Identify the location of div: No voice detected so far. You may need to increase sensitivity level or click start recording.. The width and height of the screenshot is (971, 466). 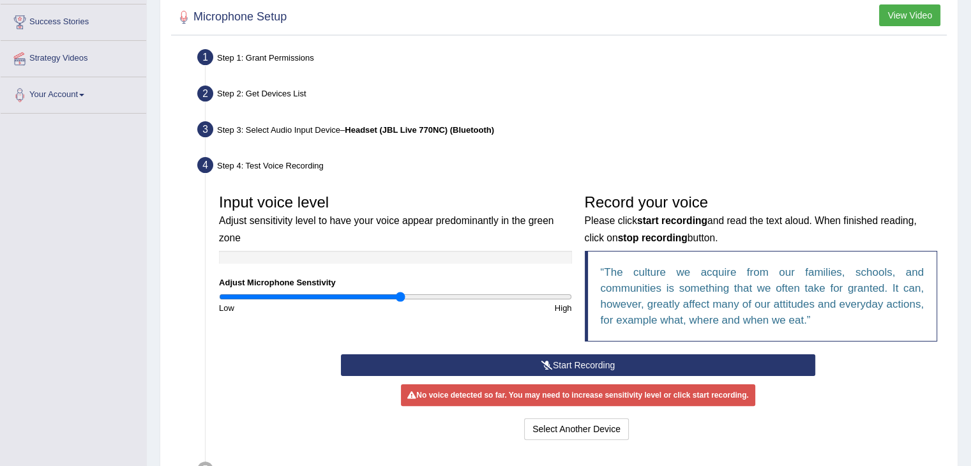
(578, 395).